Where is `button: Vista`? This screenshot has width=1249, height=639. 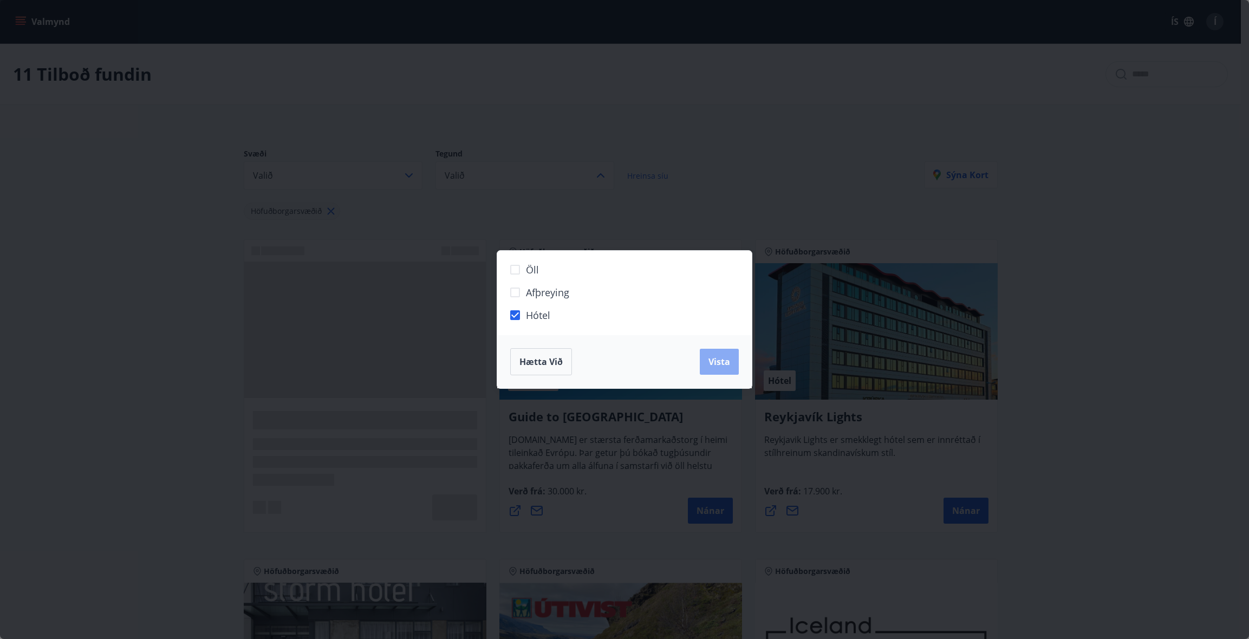
button: Vista is located at coordinates (719, 362).